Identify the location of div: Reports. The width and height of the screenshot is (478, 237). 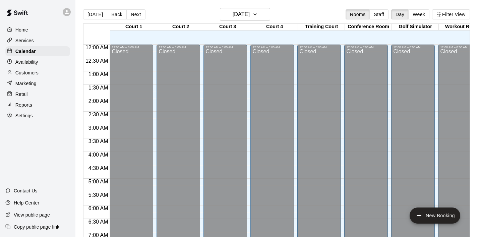
(38, 105).